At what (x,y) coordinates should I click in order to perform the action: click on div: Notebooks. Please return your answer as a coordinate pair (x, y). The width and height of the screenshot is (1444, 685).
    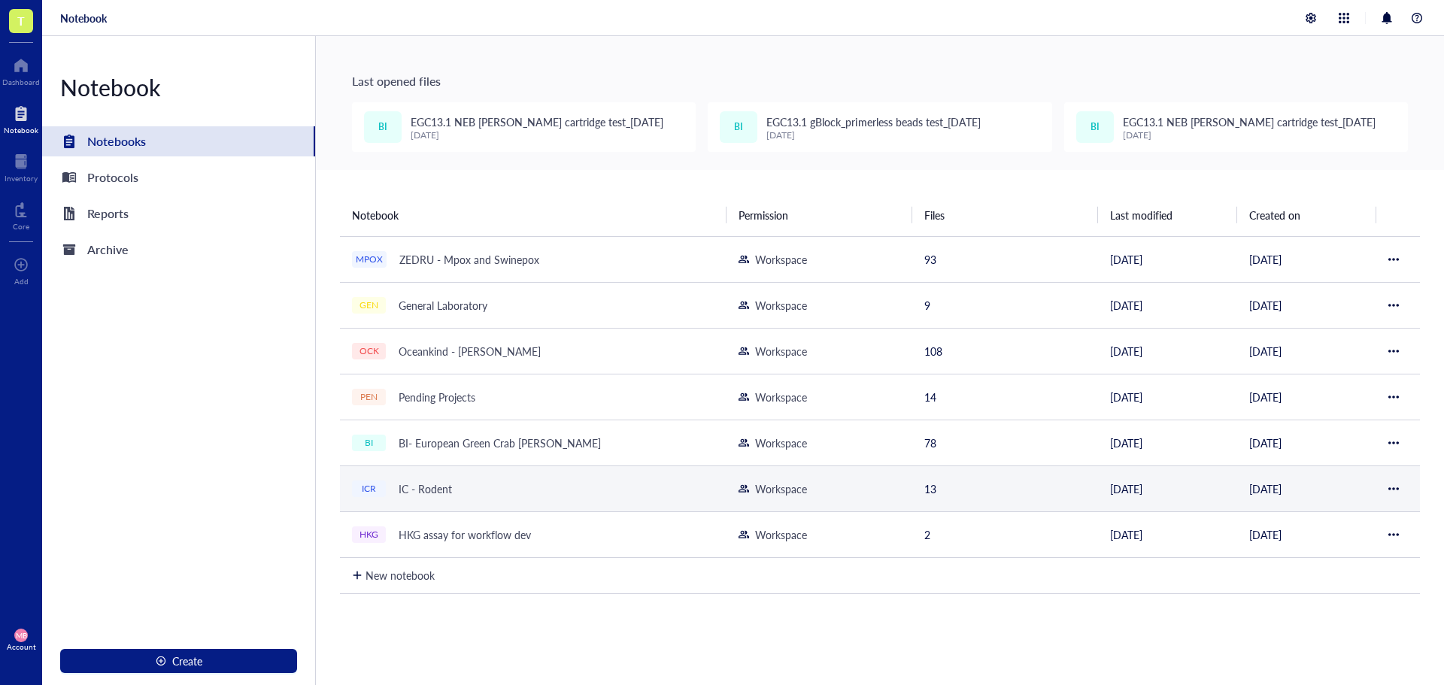
    Looking at the image, I should click on (117, 141).